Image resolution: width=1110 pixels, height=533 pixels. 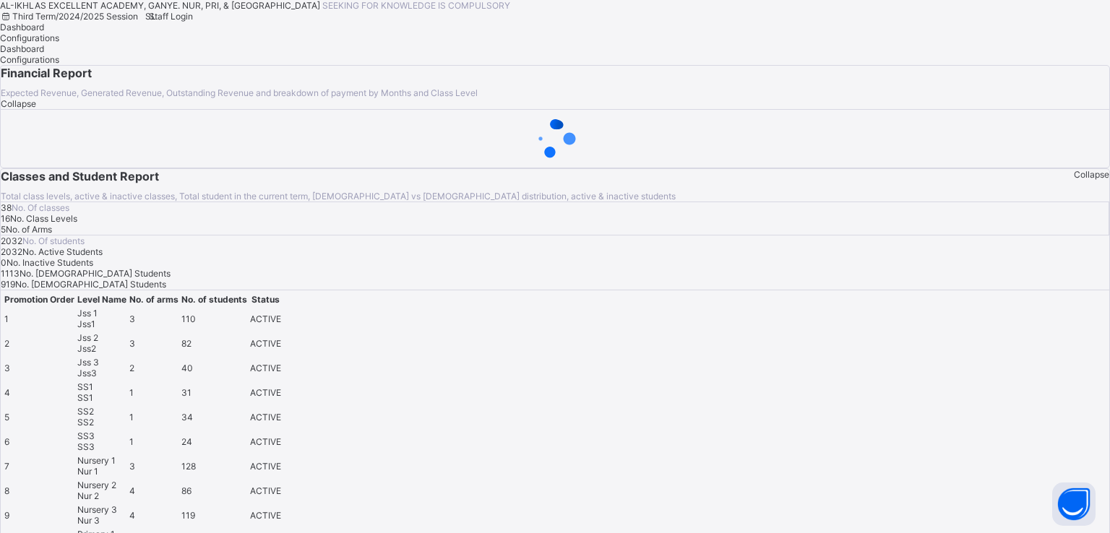 I want to click on td: 31, so click(x=214, y=392).